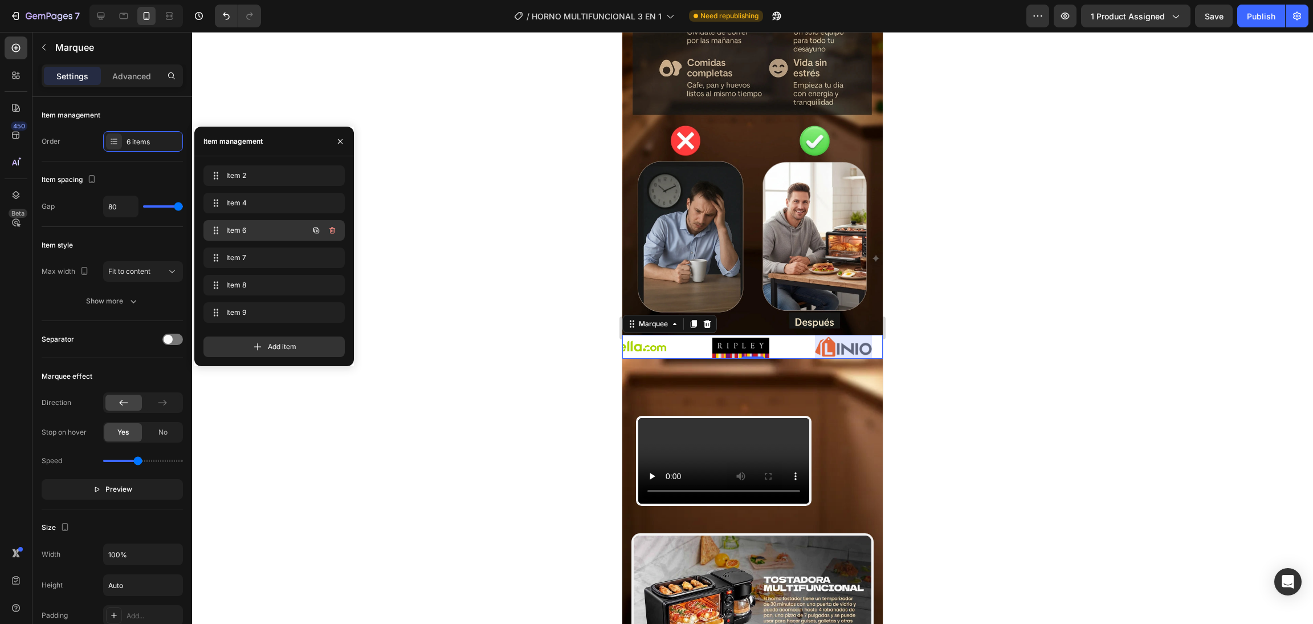  Describe the element at coordinates (282, 347) in the screenshot. I see `span: Add item` at that location.